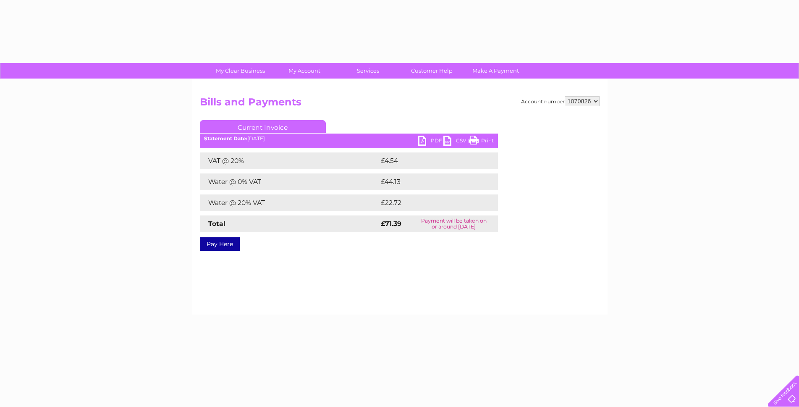  What do you see at coordinates (496, 71) in the screenshot?
I see `a: Make A Payment` at bounding box center [496, 71].